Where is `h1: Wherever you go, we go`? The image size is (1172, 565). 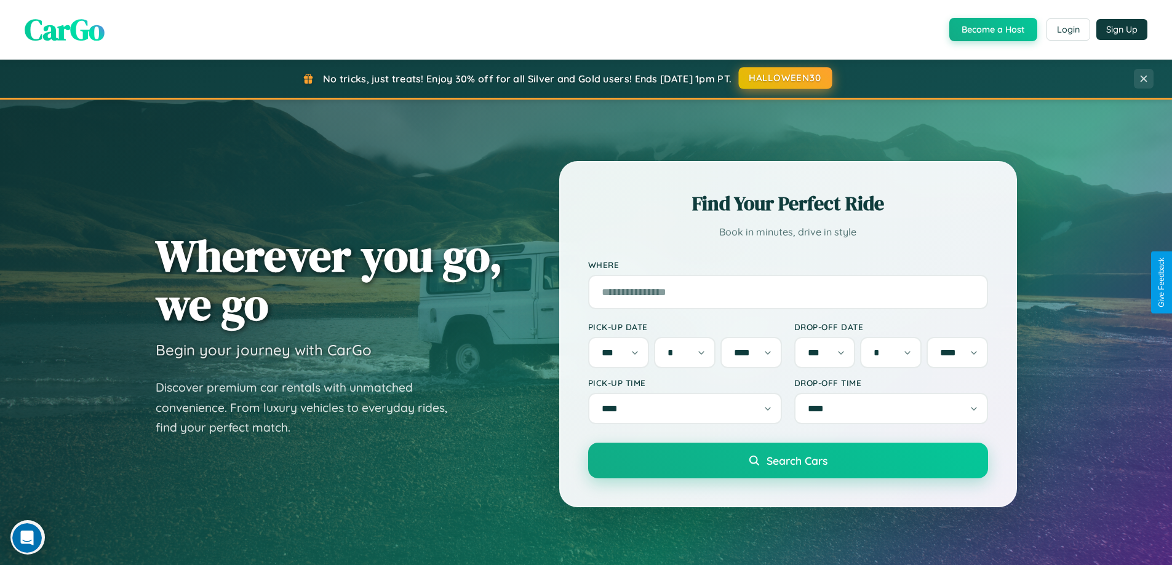
h1: Wherever you go, we go is located at coordinates (329, 280).